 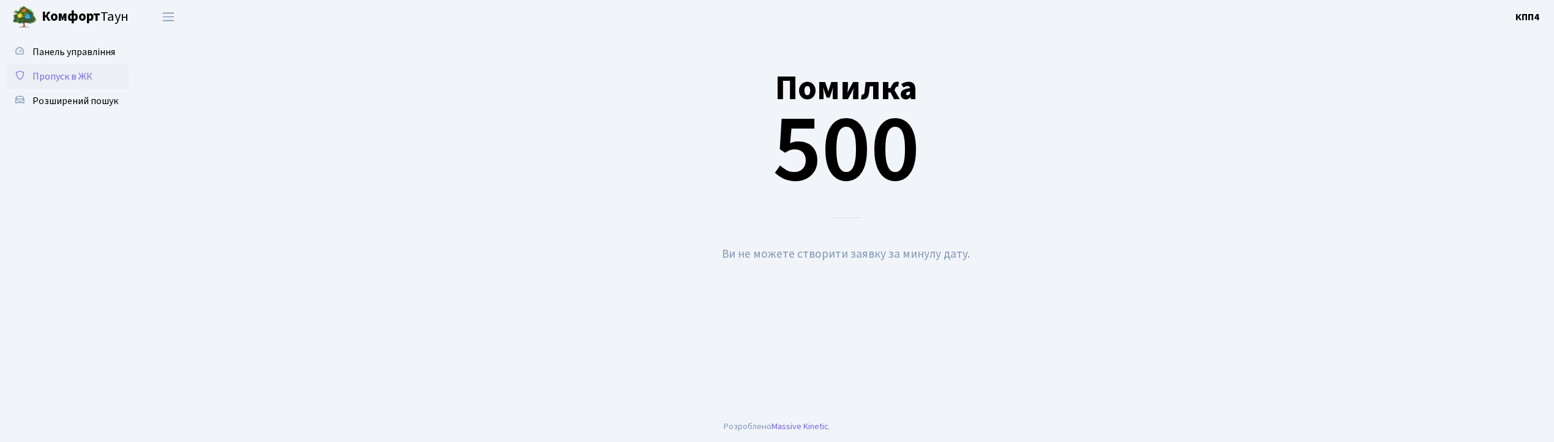 I want to click on div: 500, so click(x=845, y=128).